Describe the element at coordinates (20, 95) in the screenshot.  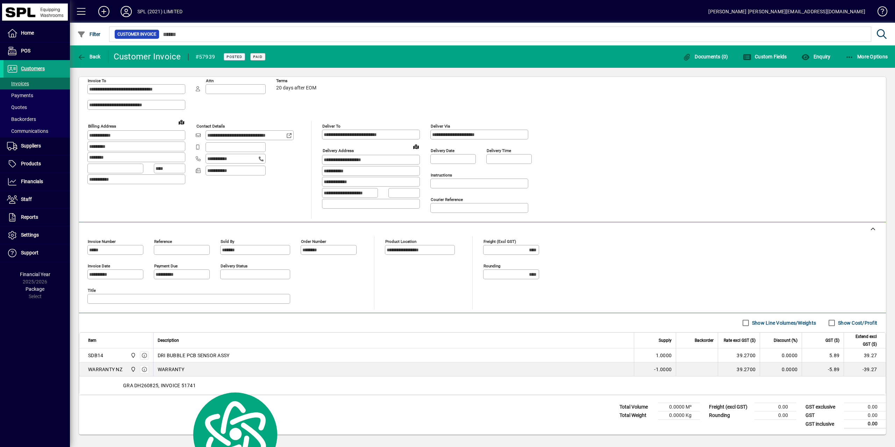
I see `span: Payments` at that location.